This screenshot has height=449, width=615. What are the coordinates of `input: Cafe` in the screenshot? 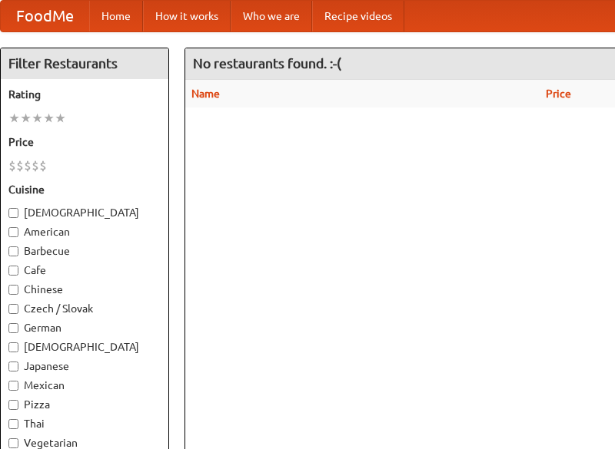 It's located at (13, 270).